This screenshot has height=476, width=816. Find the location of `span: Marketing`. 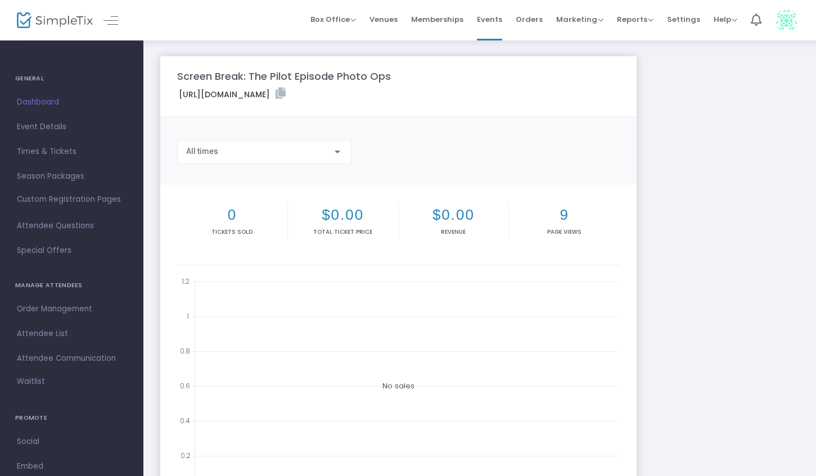

span: Marketing is located at coordinates (580, 19).